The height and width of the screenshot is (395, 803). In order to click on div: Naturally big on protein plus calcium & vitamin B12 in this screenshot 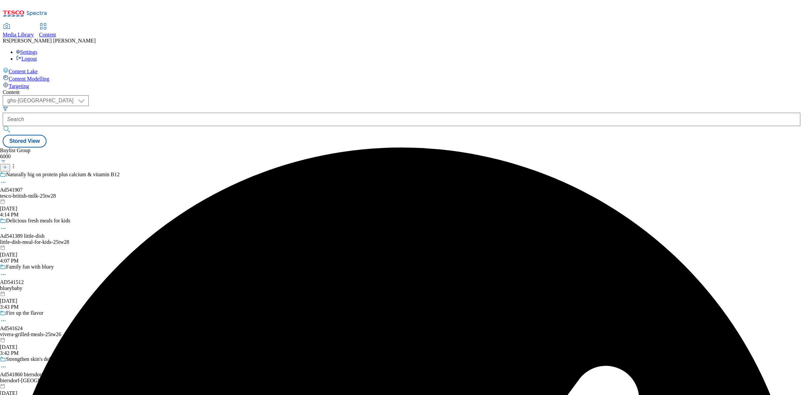, I will do `click(63, 175)`.